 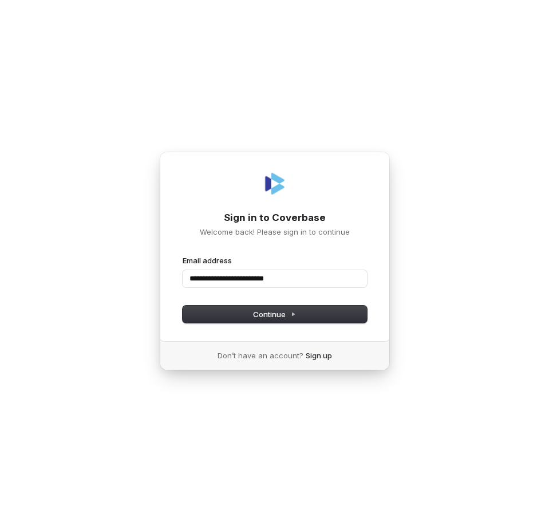 What do you see at coordinates (275, 218) in the screenshot?
I see `h1: Sign in to Coverbase` at bounding box center [275, 218].